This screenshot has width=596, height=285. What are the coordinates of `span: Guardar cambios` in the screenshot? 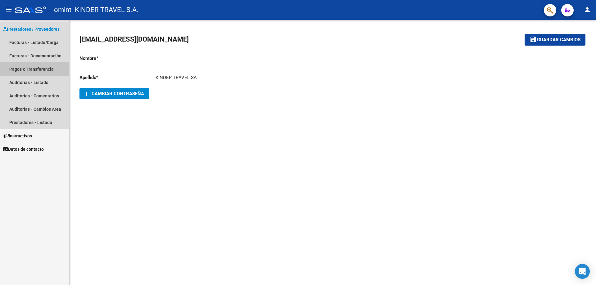 It's located at (559, 40).